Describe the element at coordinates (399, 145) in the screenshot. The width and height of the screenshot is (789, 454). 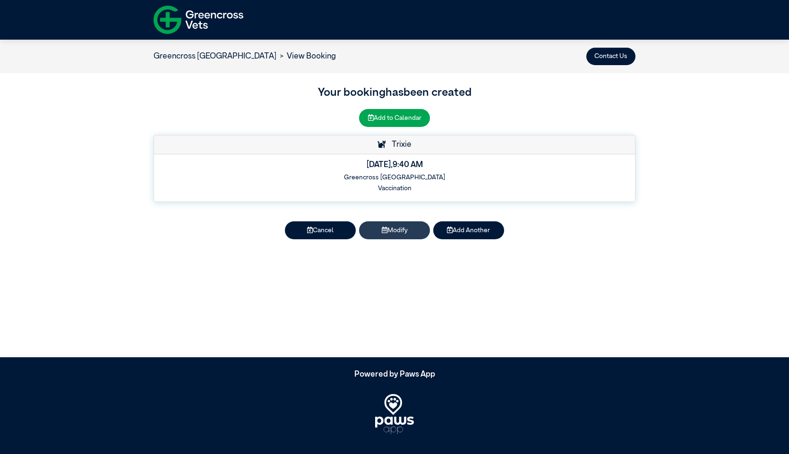
I see `span: Trixie` at that location.